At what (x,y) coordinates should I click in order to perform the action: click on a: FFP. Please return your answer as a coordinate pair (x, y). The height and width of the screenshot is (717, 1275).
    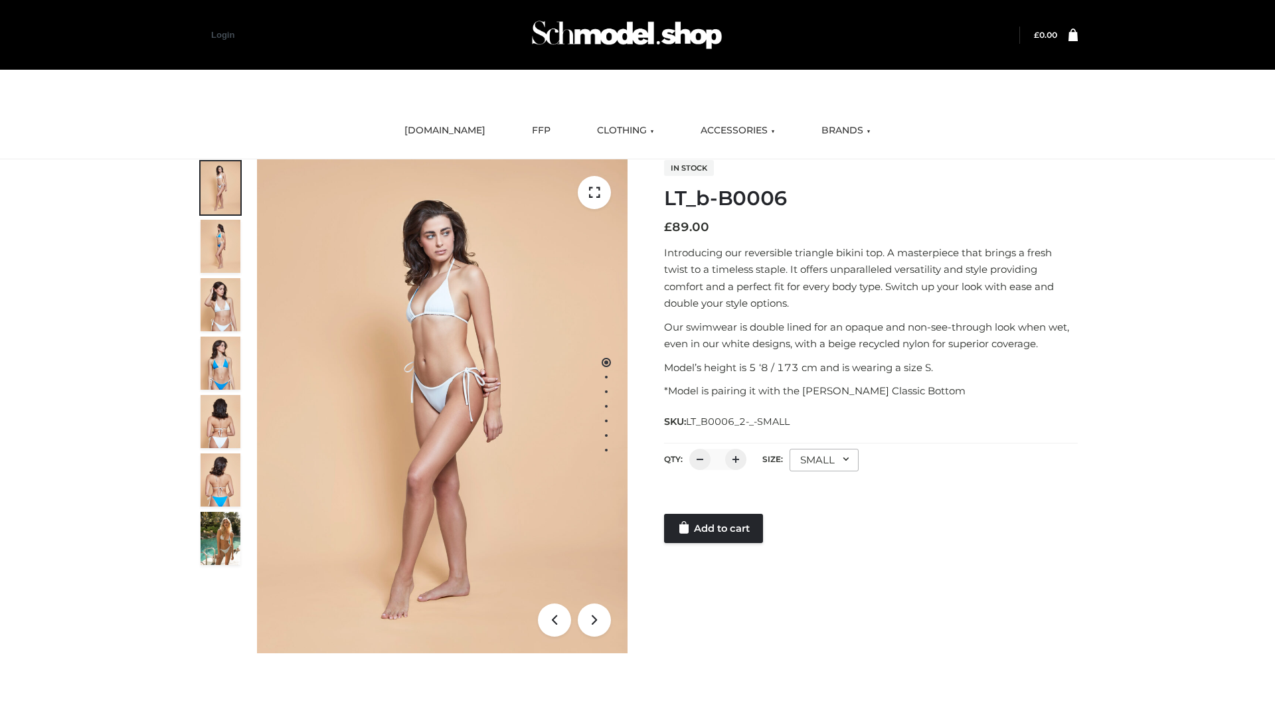
    Looking at the image, I should click on (541, 131).